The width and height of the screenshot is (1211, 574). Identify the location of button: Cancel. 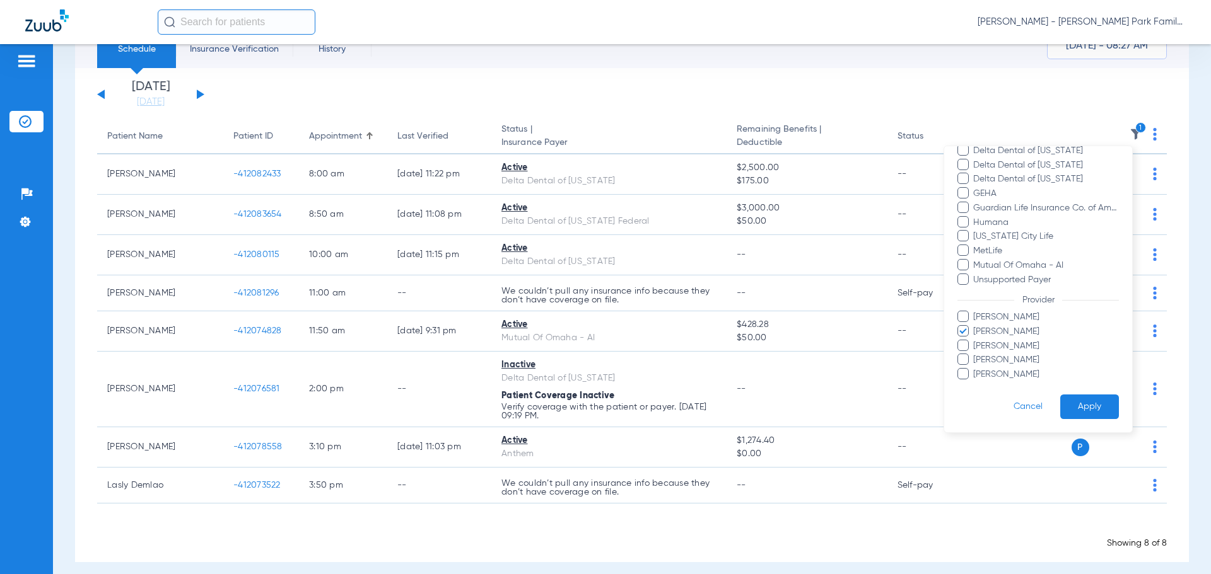
(1028, 407).